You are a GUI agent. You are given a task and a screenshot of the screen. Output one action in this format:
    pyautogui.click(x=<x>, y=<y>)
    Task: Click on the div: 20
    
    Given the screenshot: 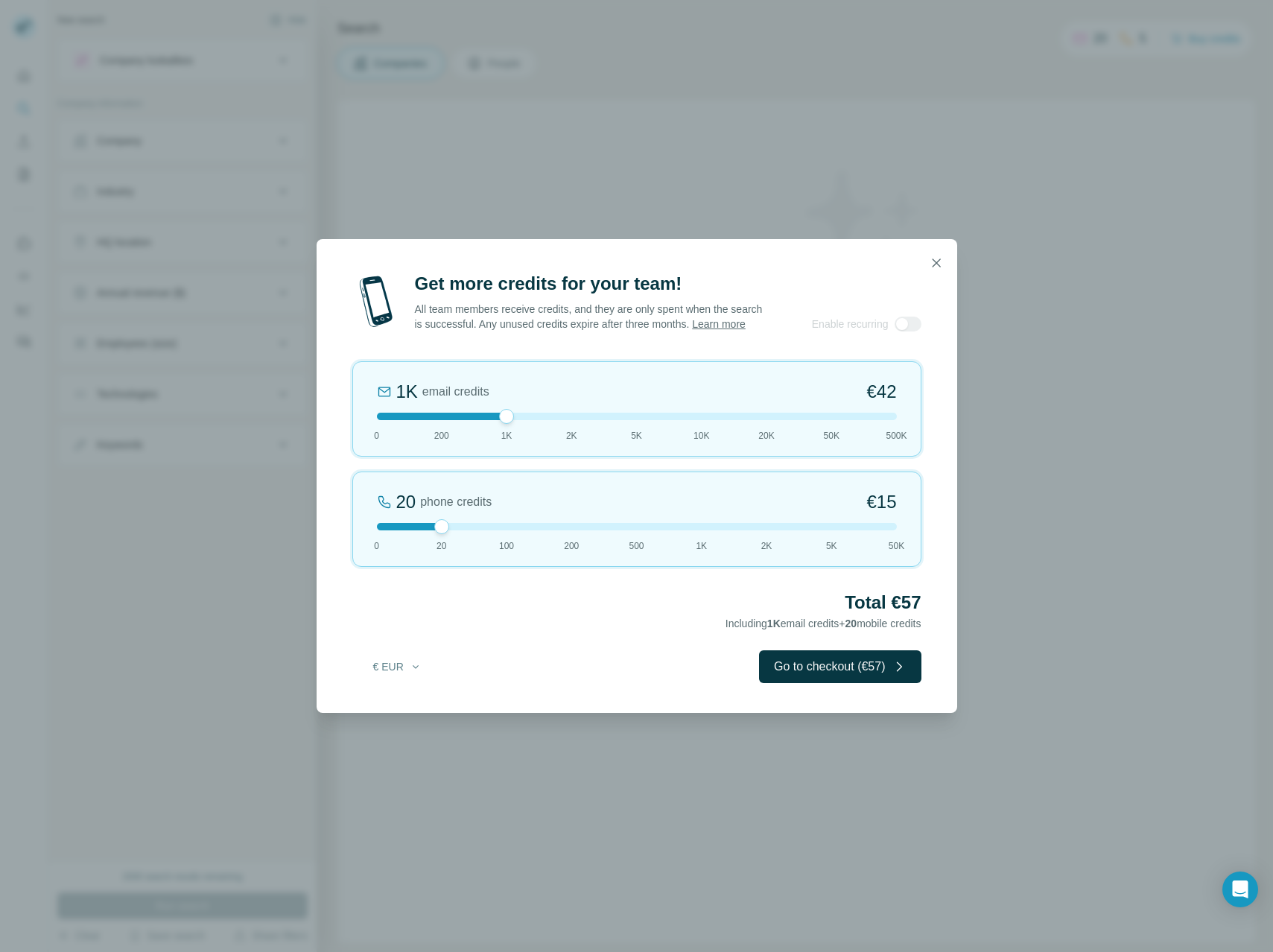 What is the action you would take?
    pyautogui.click(x=406, y=502)
    